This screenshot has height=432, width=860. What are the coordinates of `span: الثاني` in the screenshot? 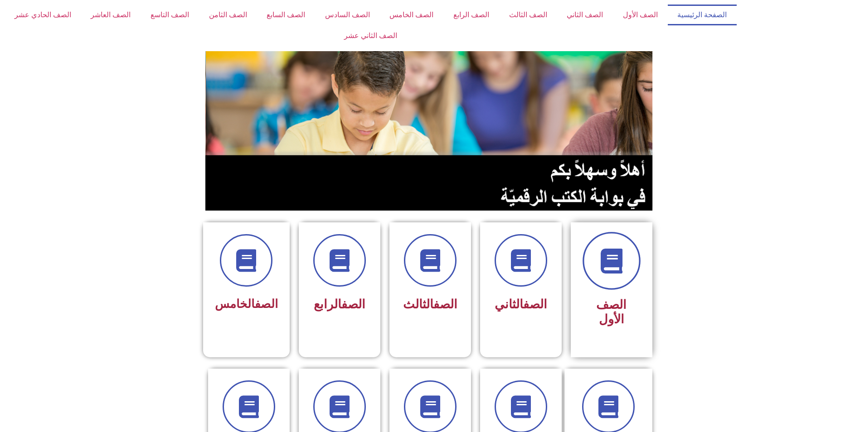 It's located at (521, 305).